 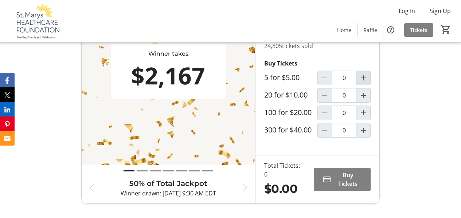 I want to click on button: Draw 3, so click(x=155, y=171).